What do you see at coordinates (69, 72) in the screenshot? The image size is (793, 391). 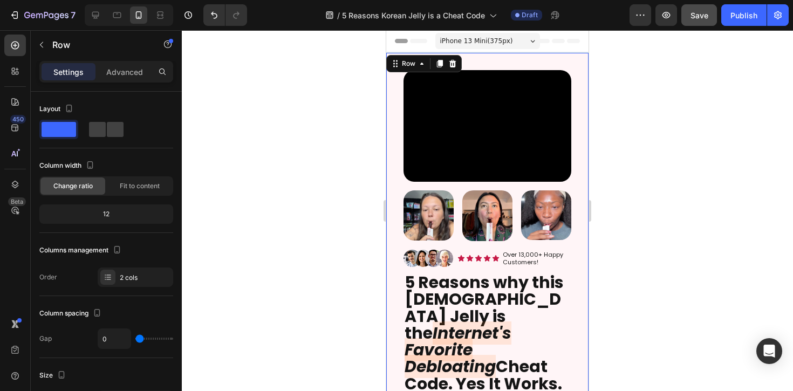 I see `p: Settings` at bounding box center [69, 72].